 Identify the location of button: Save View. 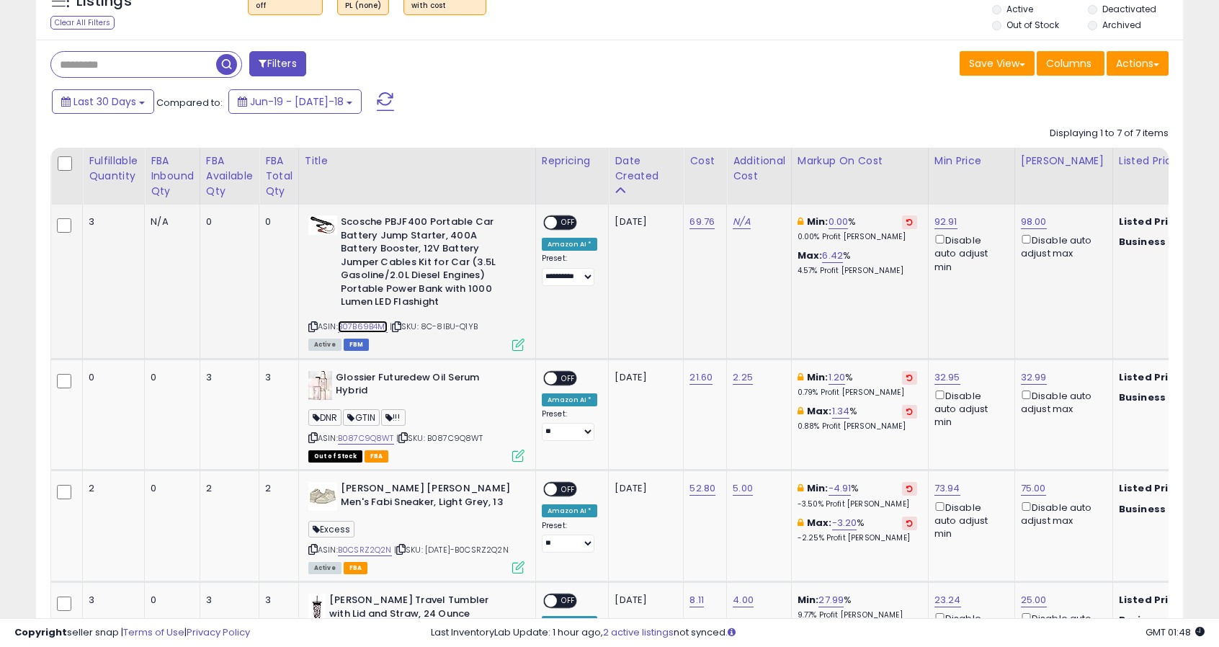
(997, 63).